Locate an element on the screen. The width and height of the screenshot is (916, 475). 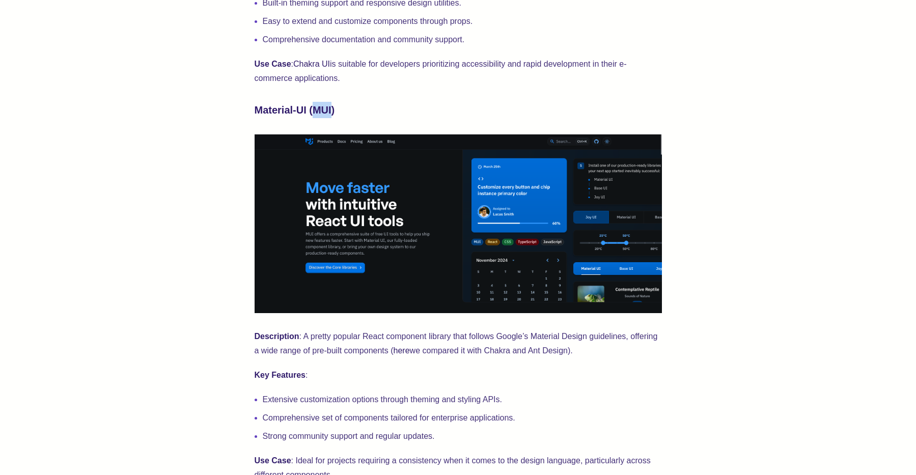
li: Strong community support and regular updates. is located at coordinates (463, 437).